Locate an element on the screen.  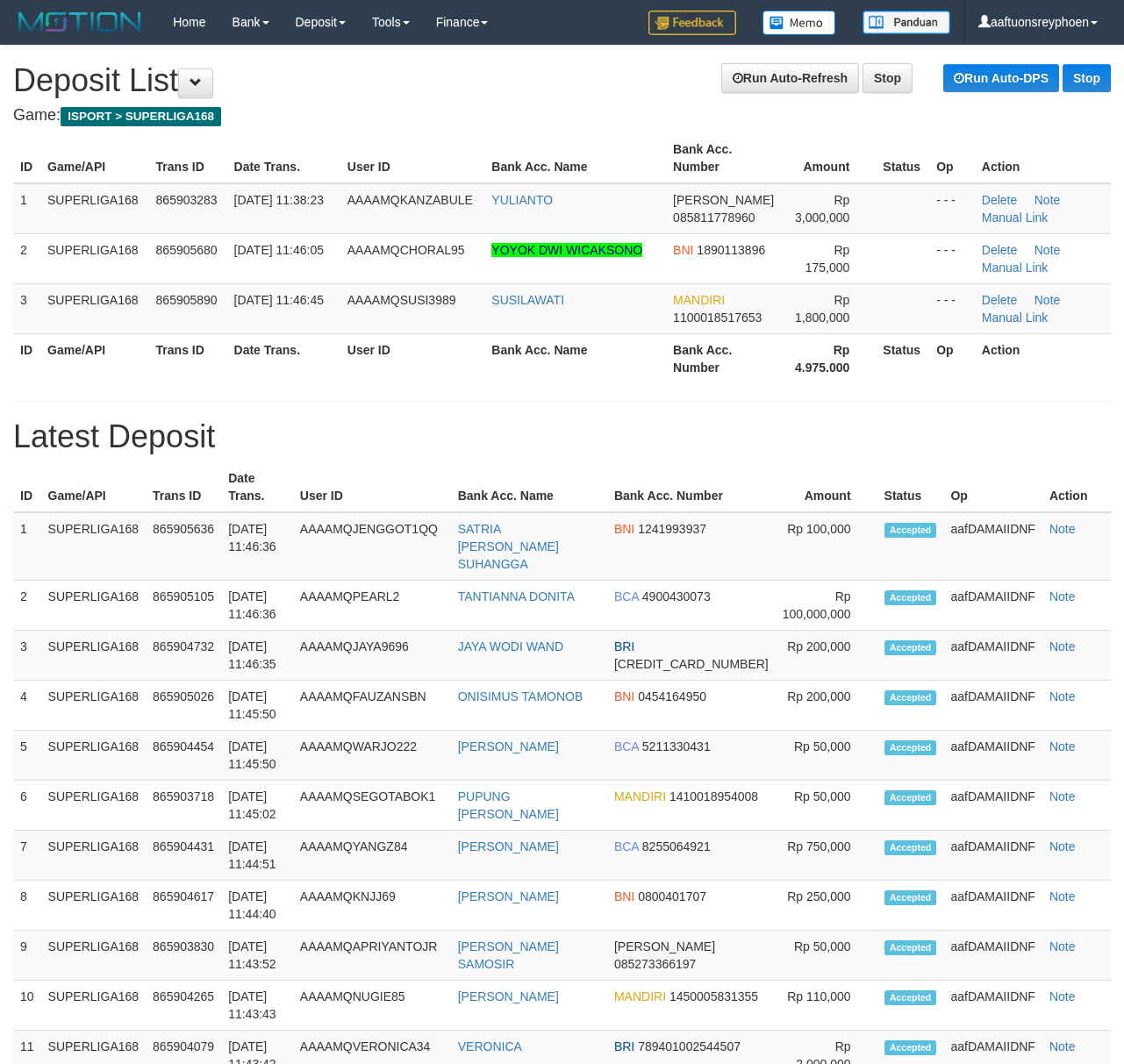
span: 1241993937 is located at coordinates (672, 529).